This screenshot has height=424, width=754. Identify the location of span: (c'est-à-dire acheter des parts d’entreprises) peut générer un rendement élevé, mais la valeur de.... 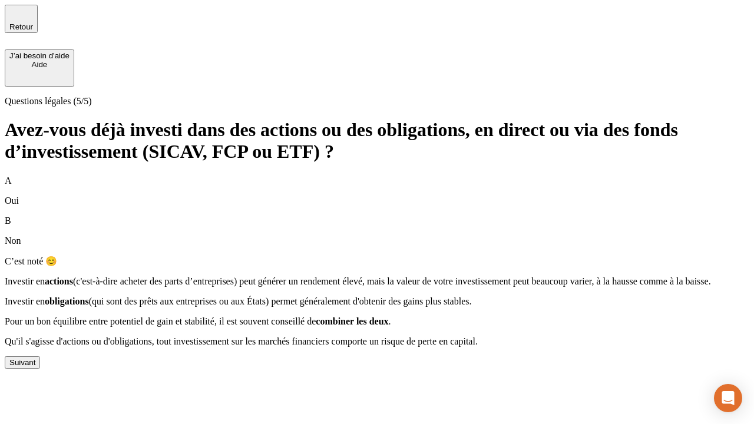
(392, 281).